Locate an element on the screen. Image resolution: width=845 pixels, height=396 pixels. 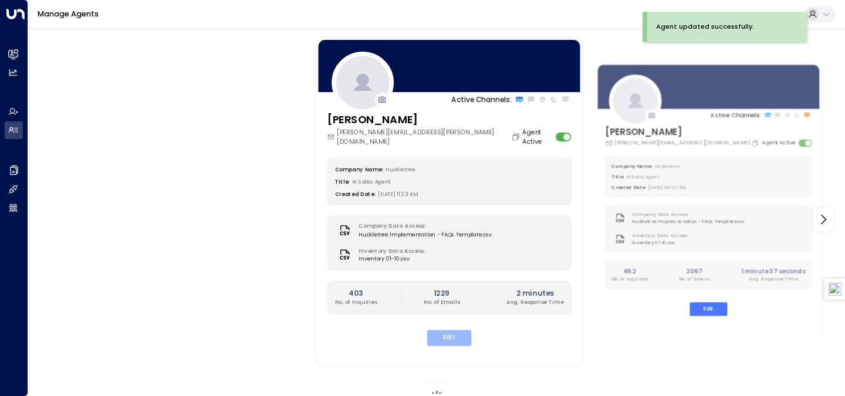
h2: 462 is located at coordinates (630, 271).